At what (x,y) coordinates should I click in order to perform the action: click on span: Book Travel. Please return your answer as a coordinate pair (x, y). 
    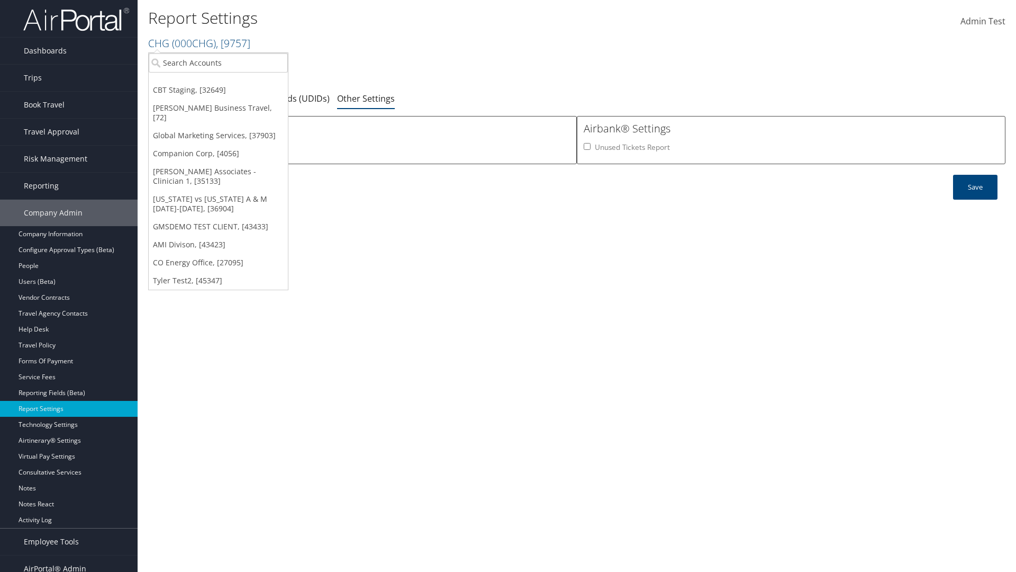
    Looking at the image, I should click on (44, 105).